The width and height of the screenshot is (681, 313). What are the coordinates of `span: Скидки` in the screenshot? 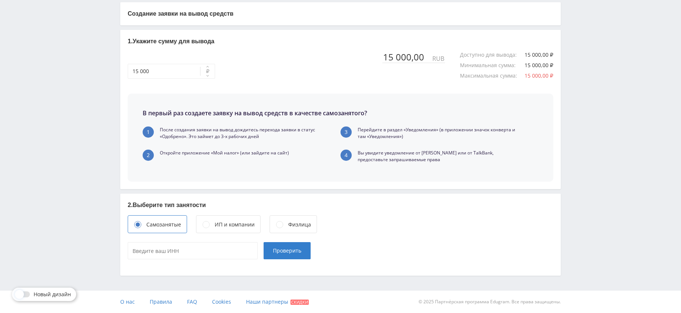 It's located at (299, 302).